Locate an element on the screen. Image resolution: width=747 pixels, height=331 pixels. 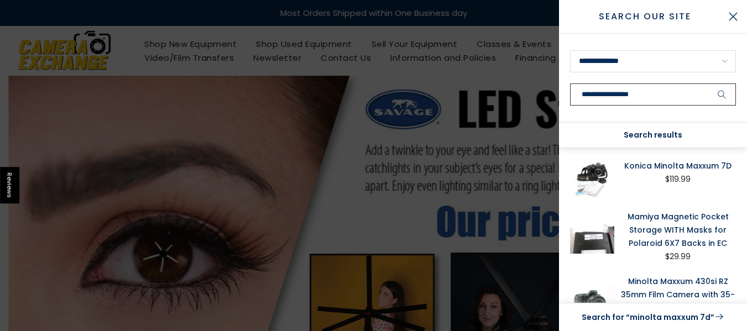
a: Search for “minolta maxxum 7d” is located at coordinates (653, 317).